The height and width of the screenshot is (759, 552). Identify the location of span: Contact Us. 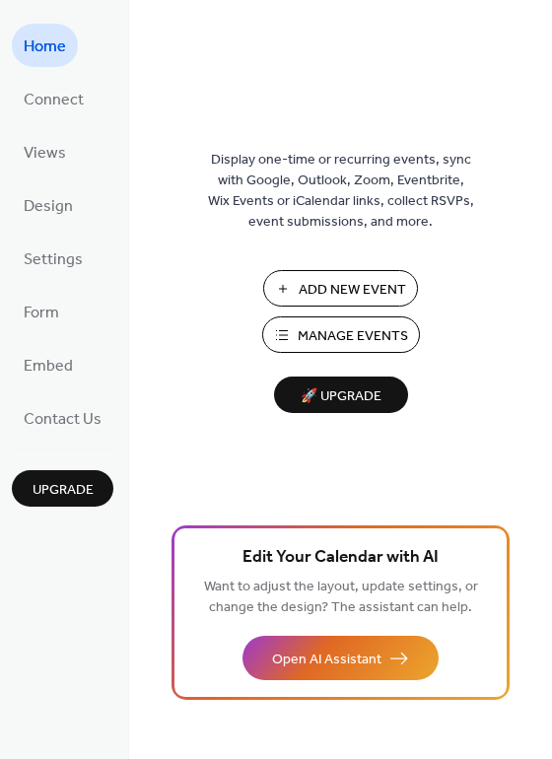
(62, 420).